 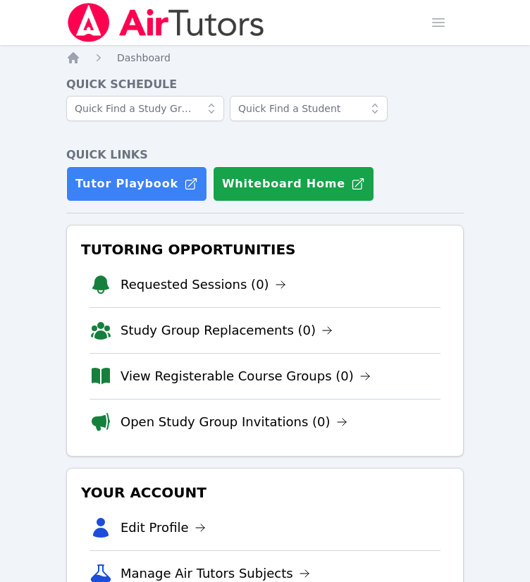 I want to click on h4: Quick Schedule, so click(x=265, y=85).